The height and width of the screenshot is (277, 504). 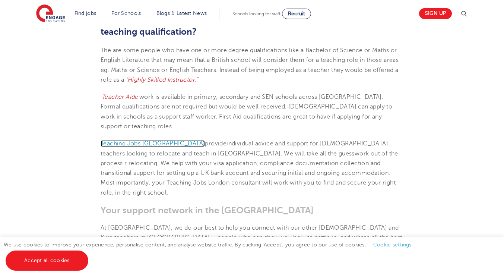 I want to click on a: Cookie settings, so click(x=392, y=244).